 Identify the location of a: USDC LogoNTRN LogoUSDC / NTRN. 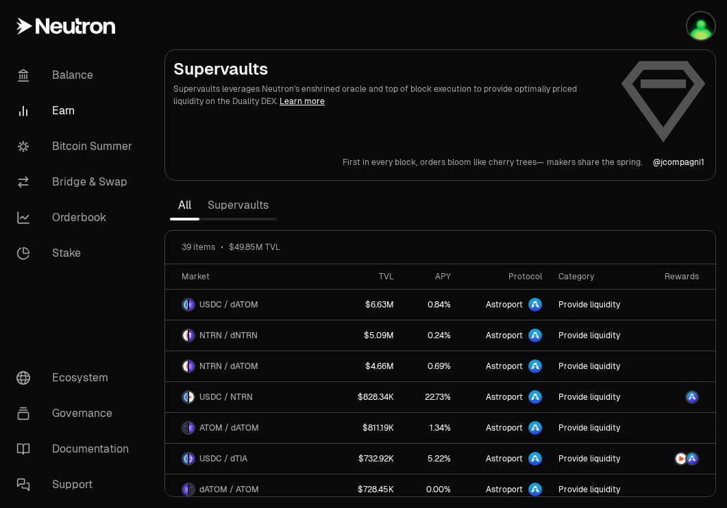
(250, 397).